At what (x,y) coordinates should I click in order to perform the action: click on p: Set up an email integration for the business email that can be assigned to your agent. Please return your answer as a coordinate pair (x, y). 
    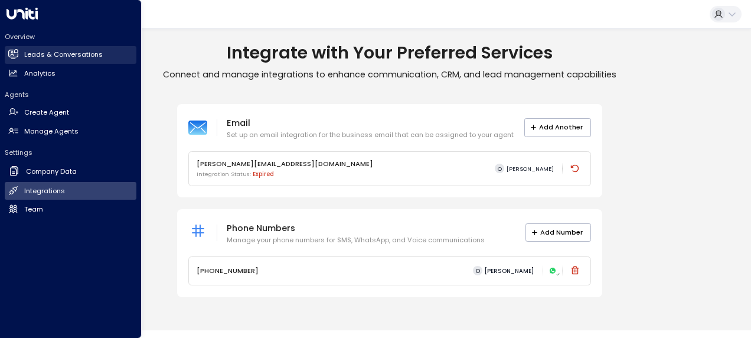
    Looking at the image, I should click on (370, 135).